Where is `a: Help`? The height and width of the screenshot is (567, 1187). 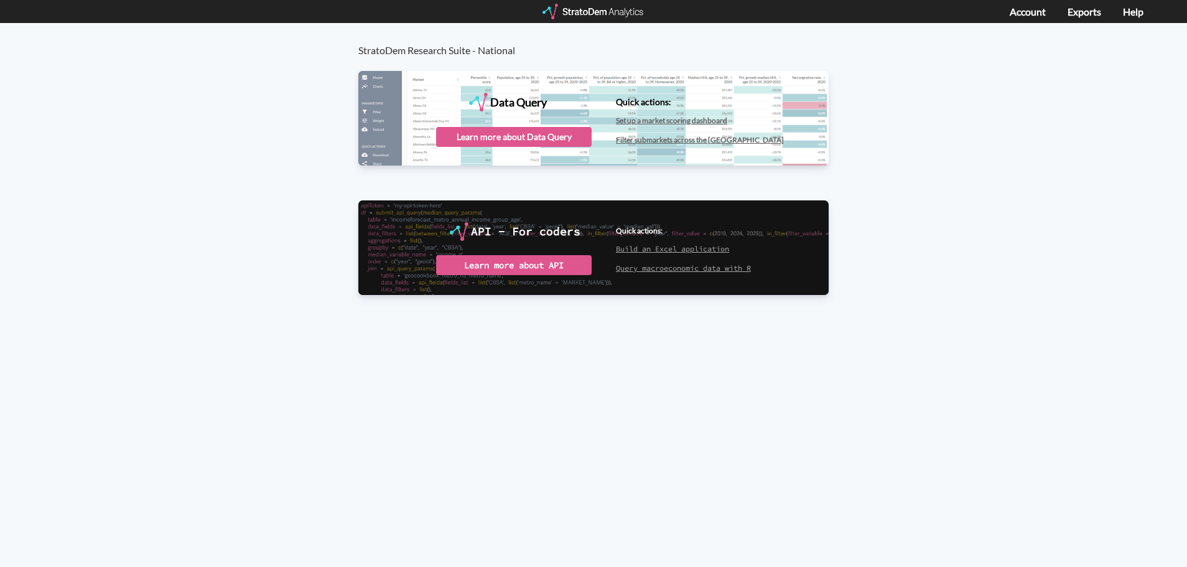 a: Help is located at coordinates (1133, 11).